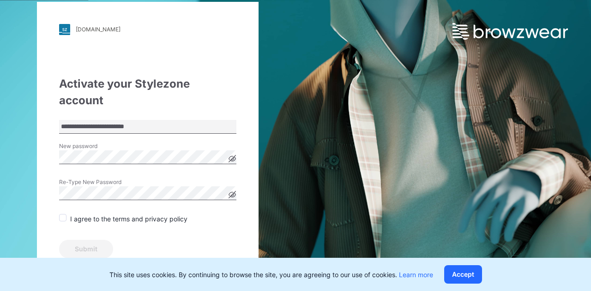 The height and width of the screenshot is (291, 591). I want to click on p: This site uses cookies. By continuing to browse the site, you are agreeing to our use of cookies., so click(271, 275).